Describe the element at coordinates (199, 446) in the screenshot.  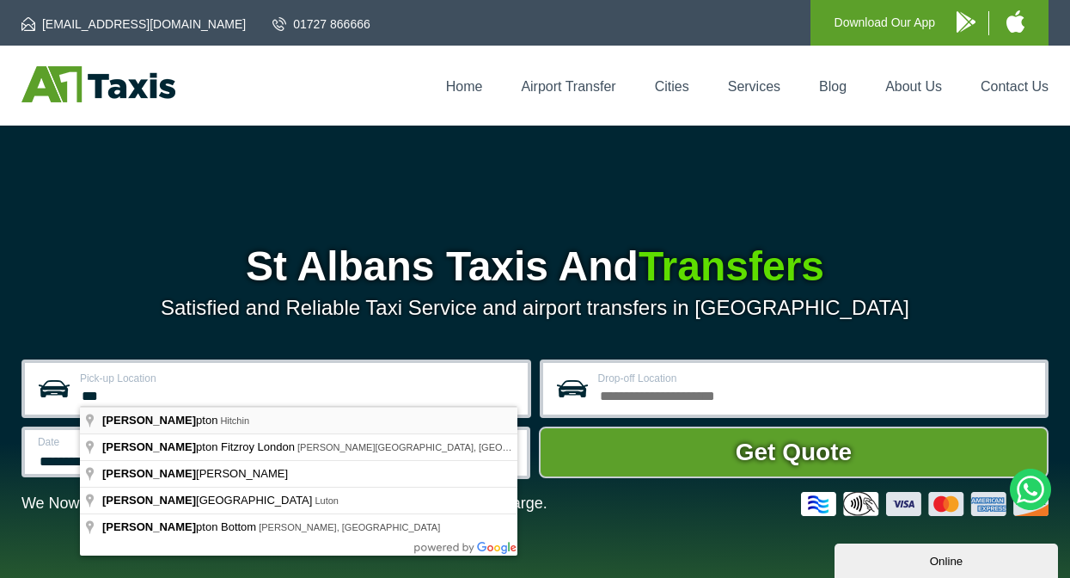
I see `span: pton Fitzroy London` at that location.